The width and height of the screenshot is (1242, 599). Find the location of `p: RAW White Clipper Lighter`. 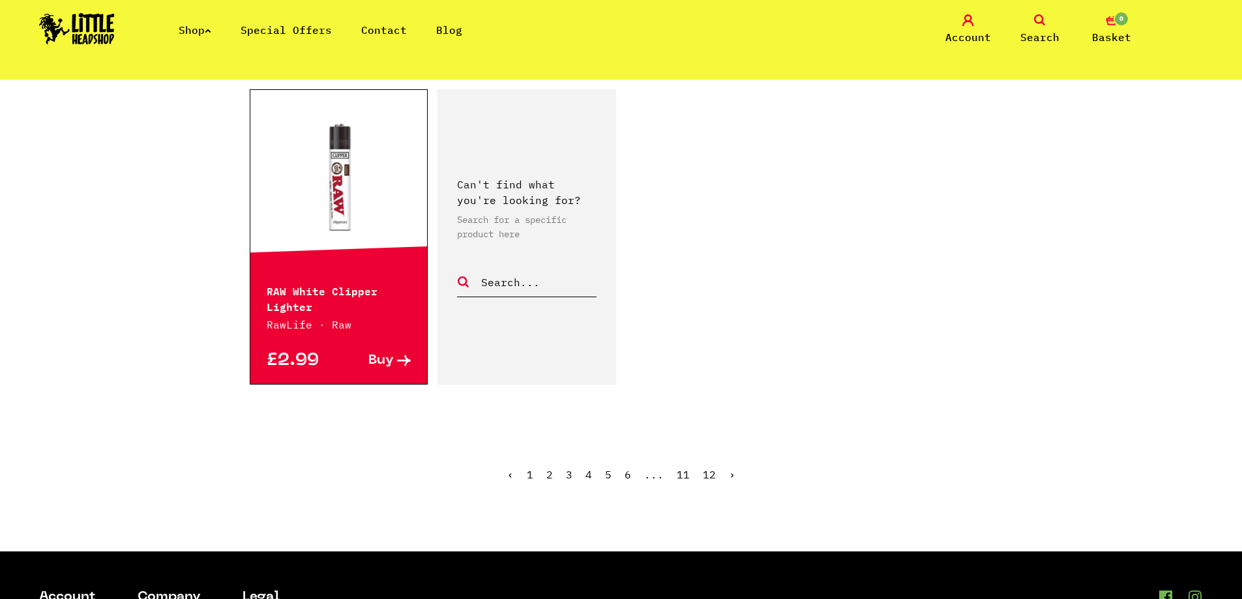

p: RAW White Clipper Lighter is located at coordinates (339, 298).